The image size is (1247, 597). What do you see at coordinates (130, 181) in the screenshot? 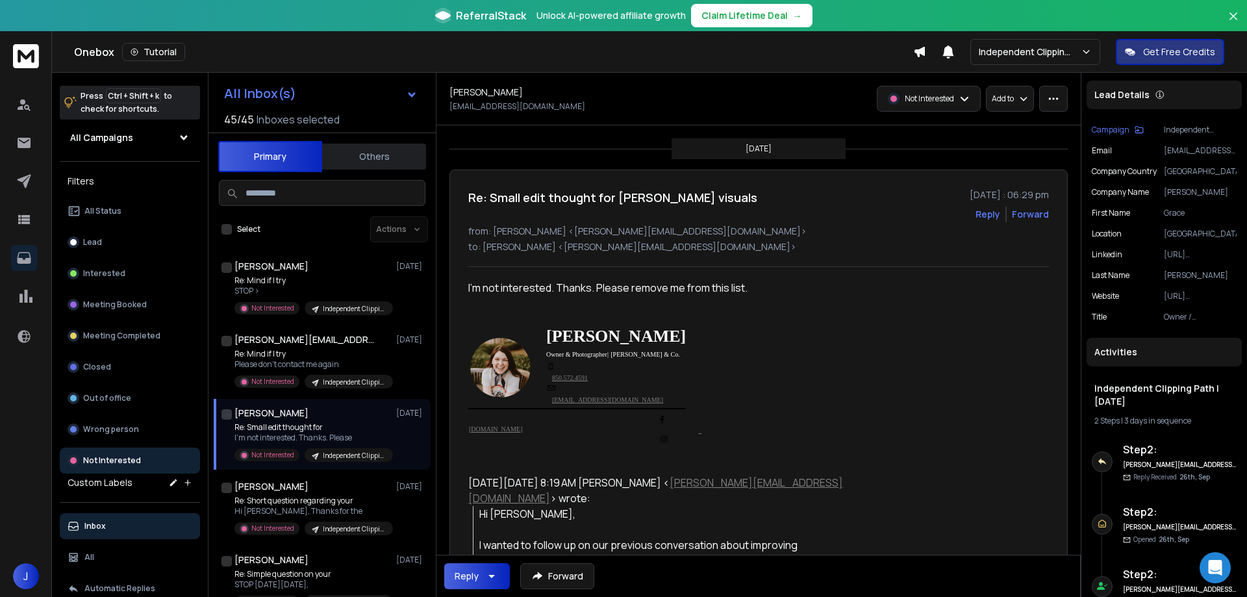
I see `h3: Filters` at bounding box center [130, 181].